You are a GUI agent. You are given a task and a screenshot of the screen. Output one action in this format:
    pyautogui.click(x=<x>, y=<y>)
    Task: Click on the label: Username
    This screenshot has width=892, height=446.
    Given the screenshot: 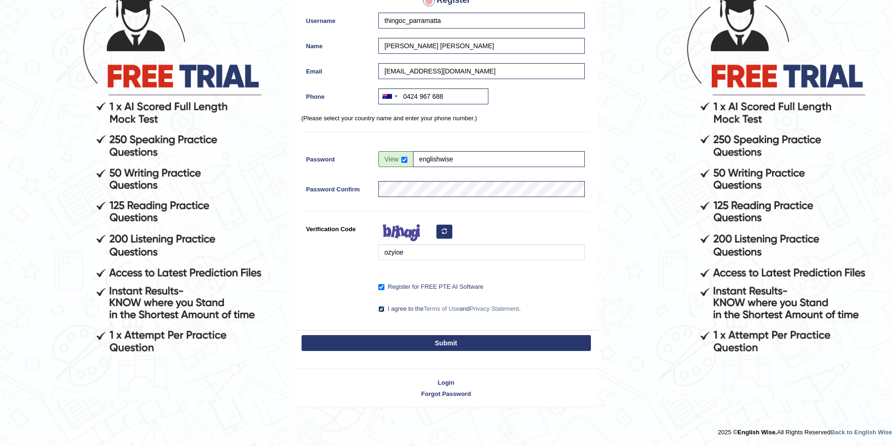 What is the action you would take?
    pyautogui.click(x=338, y=19)
    